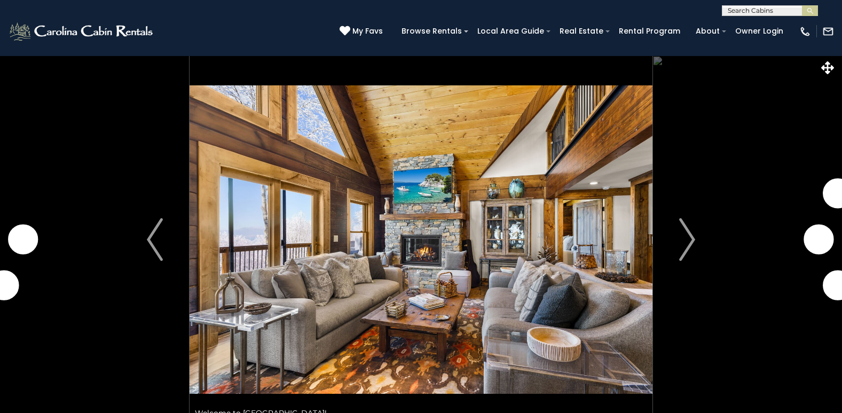 The image size is (842, 413). I want to click on span: My Favs, so click(367, 31).